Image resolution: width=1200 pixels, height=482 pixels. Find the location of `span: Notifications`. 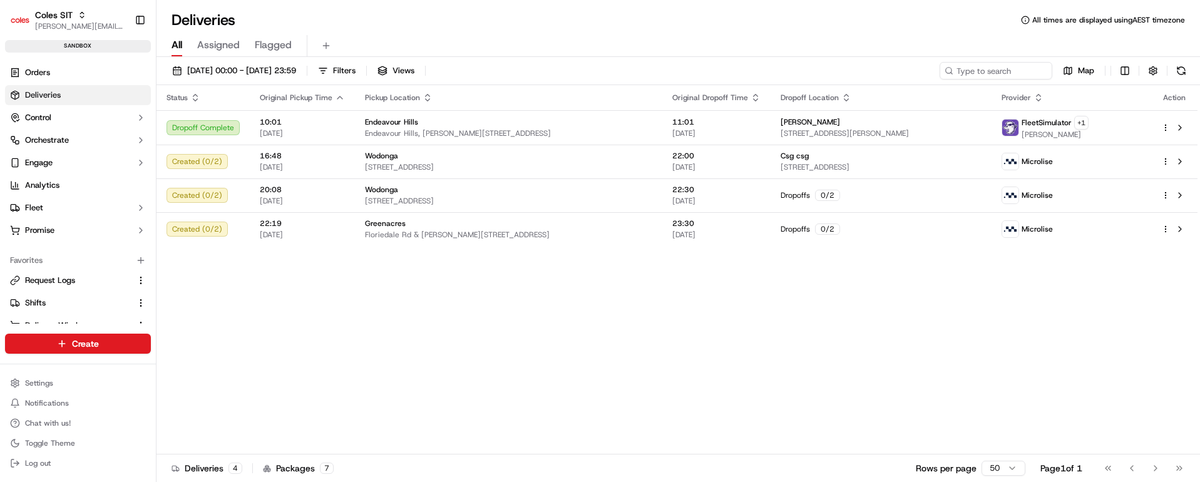

span: Notifications is located at coordinates (47, 403).